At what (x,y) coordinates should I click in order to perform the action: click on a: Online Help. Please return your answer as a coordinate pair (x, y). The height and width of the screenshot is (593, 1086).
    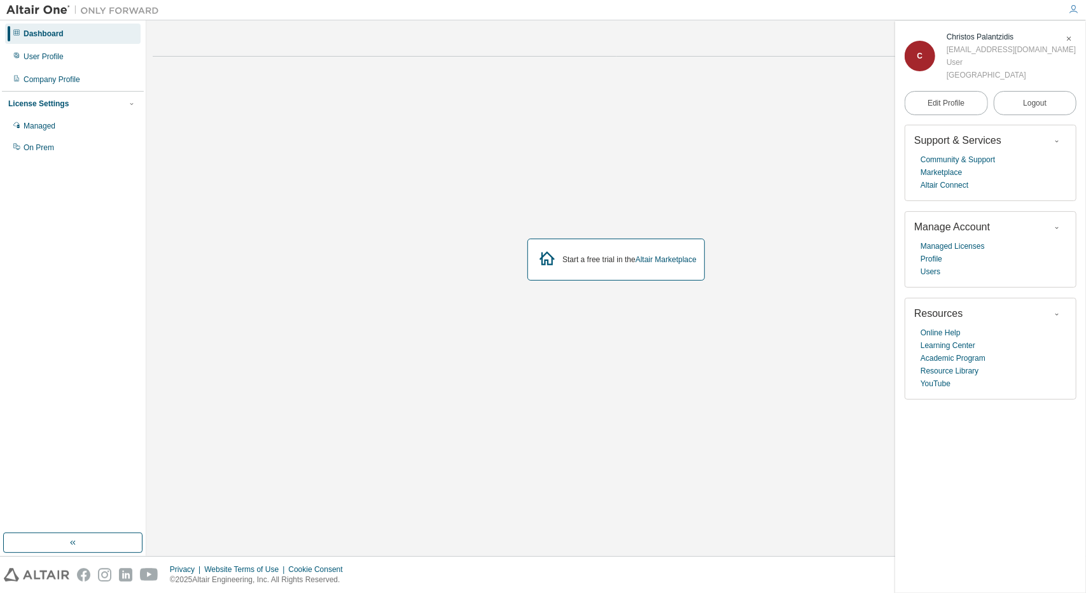
    Looking at the image, I should click on (940, 333).